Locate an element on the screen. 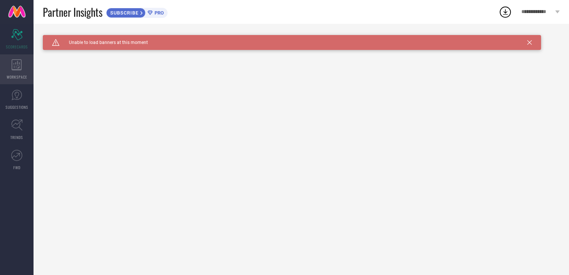 The image size is (569, 275). span: SCORECARDS is located at coordinates (17, 47).